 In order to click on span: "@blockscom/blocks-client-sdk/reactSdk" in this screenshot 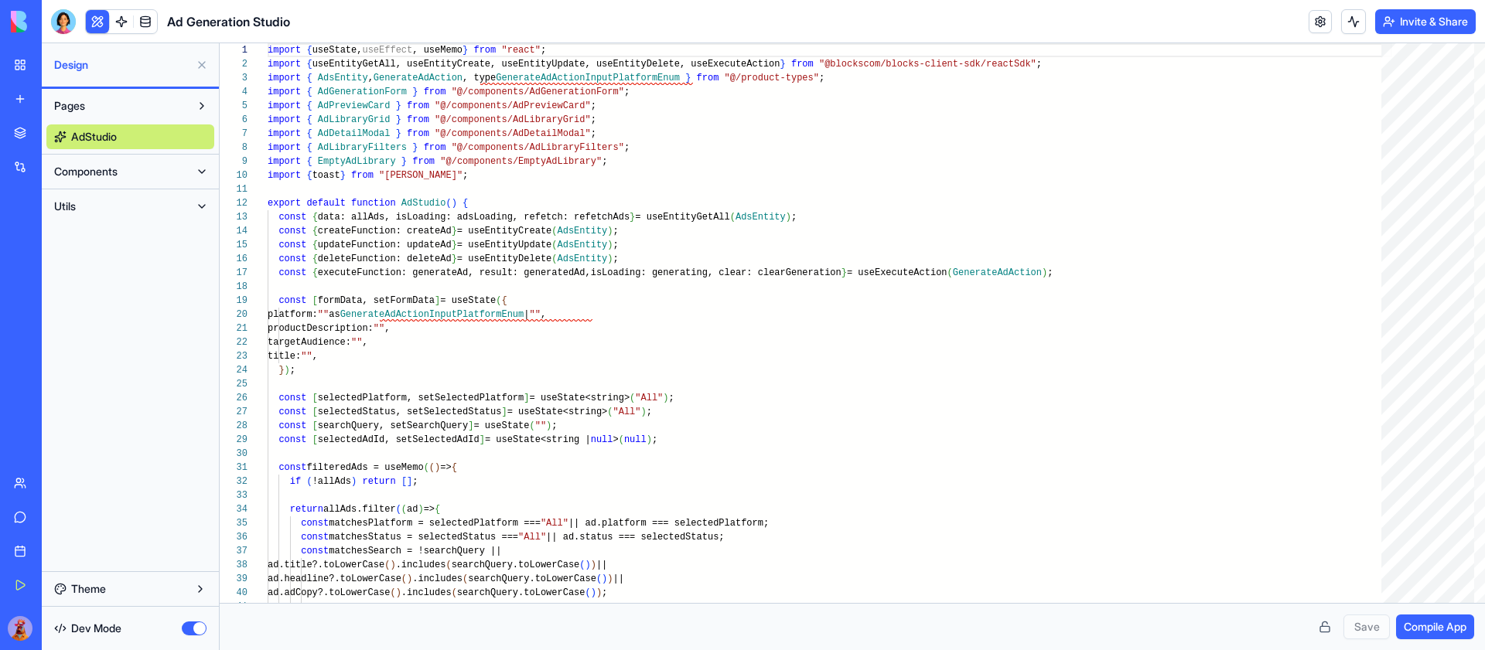, I will do `click(927, 64)`.